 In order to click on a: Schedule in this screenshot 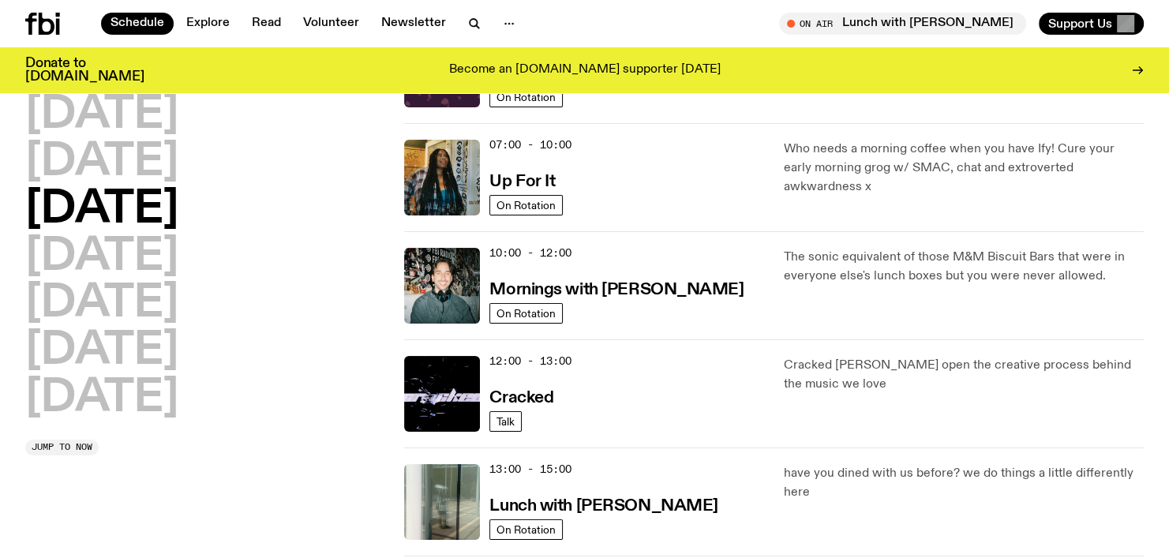, I will do `click(137, 24)`.